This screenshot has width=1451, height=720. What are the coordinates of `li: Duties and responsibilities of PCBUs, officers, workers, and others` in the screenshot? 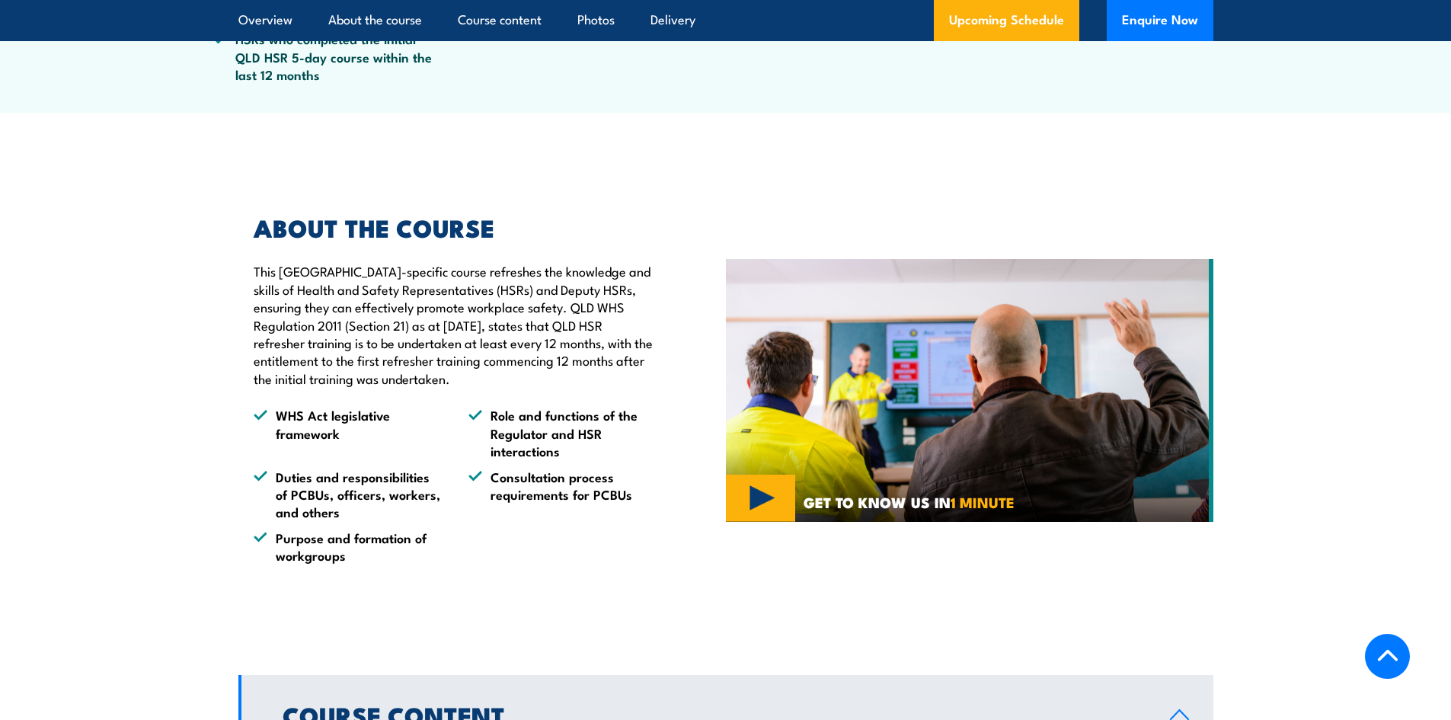 It's located at (347, 494).